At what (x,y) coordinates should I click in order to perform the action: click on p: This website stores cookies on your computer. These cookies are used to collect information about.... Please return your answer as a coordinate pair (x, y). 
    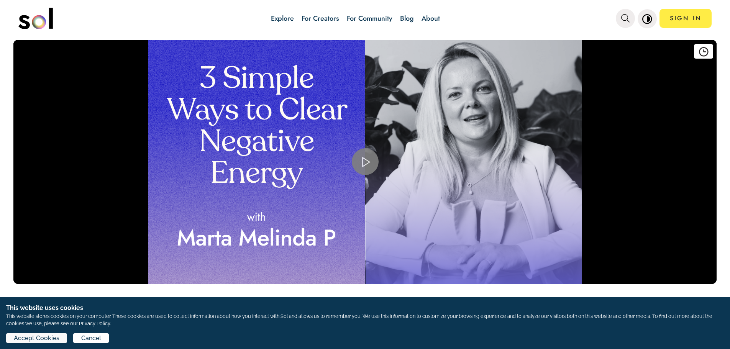
    Looking at the image, I should click on (365, 320).